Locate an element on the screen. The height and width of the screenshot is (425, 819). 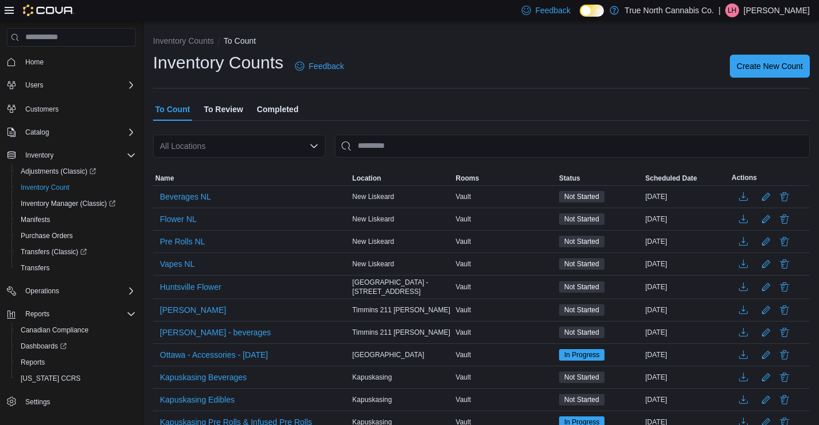
span: Users is located at coordinates (34, 85).